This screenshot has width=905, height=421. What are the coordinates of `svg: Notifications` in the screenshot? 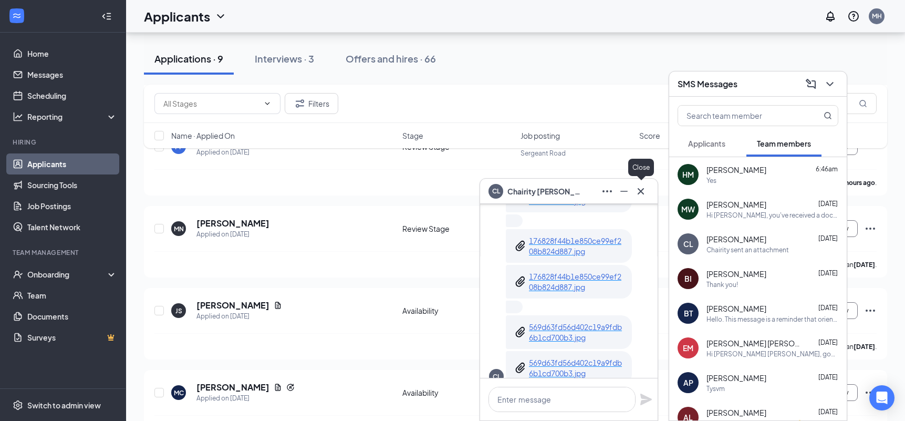 It's located at (831, 16).